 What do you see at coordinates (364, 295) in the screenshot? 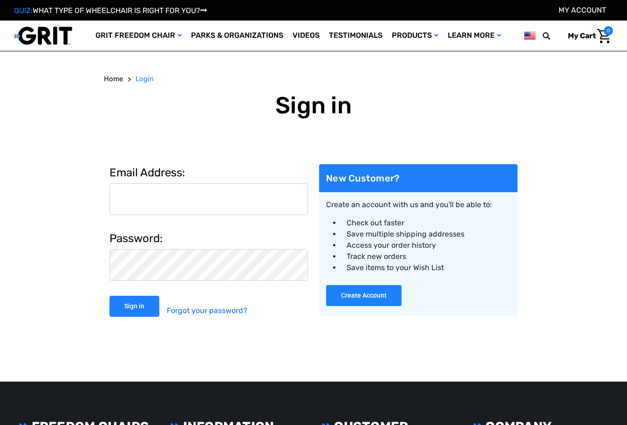
I see `button: Create Account` at bounding box center [364, 295].